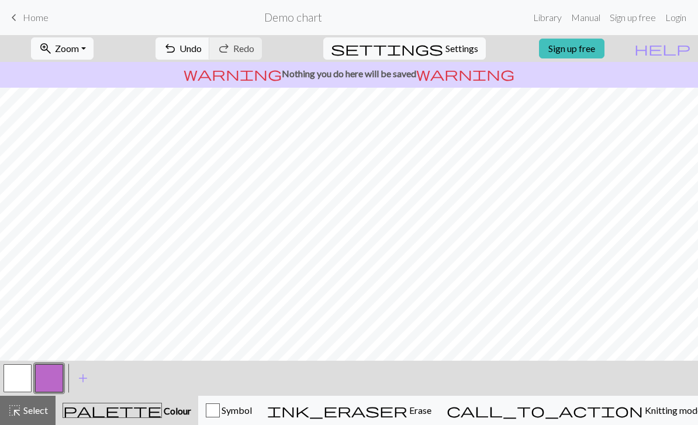  I want to click on a: Library, so click(547, 18).